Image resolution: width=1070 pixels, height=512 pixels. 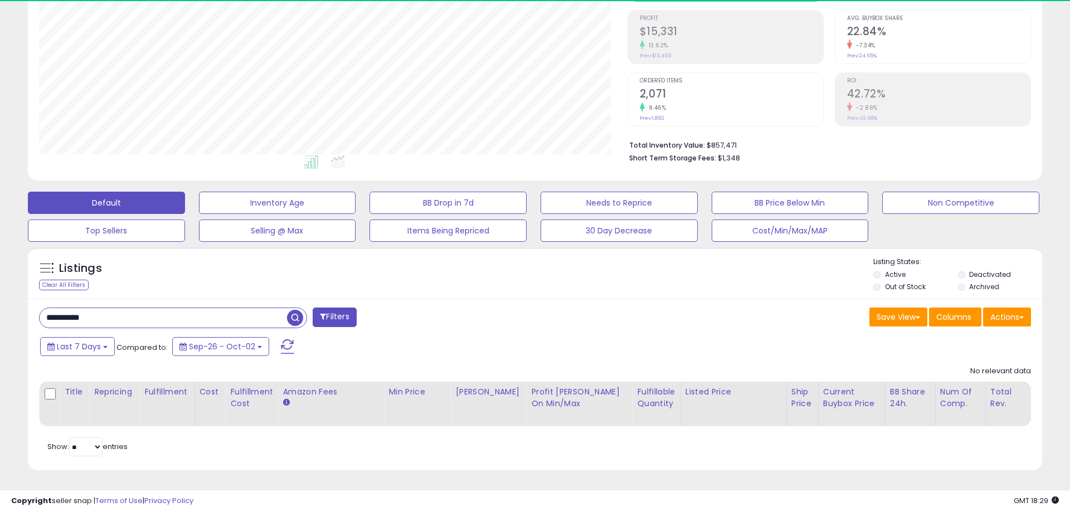 What do you see at coordinates (656, 56) in the screenshot?
I see `small: Prev: $13,493` at bounding box center [656, 56].